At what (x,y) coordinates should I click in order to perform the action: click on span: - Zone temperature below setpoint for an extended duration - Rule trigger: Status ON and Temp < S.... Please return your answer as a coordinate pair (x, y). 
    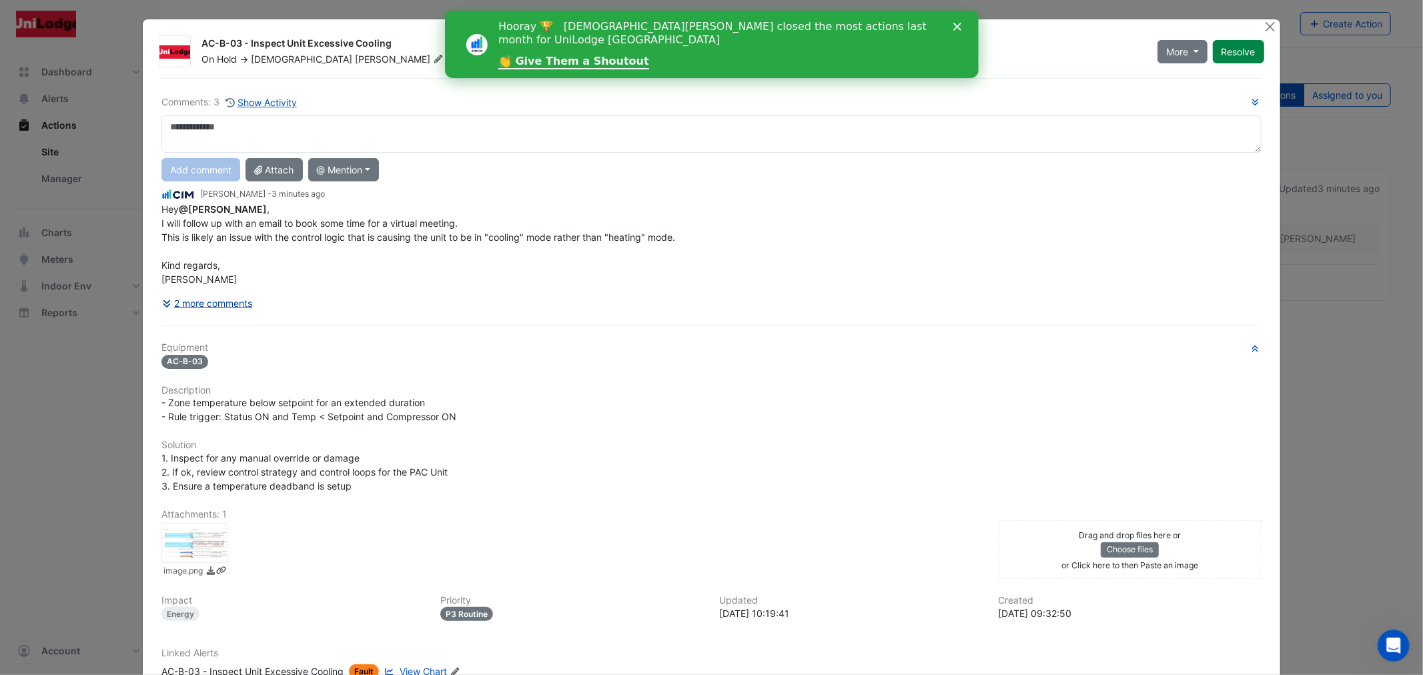
    Looking at the image, I should click on (309, 410).